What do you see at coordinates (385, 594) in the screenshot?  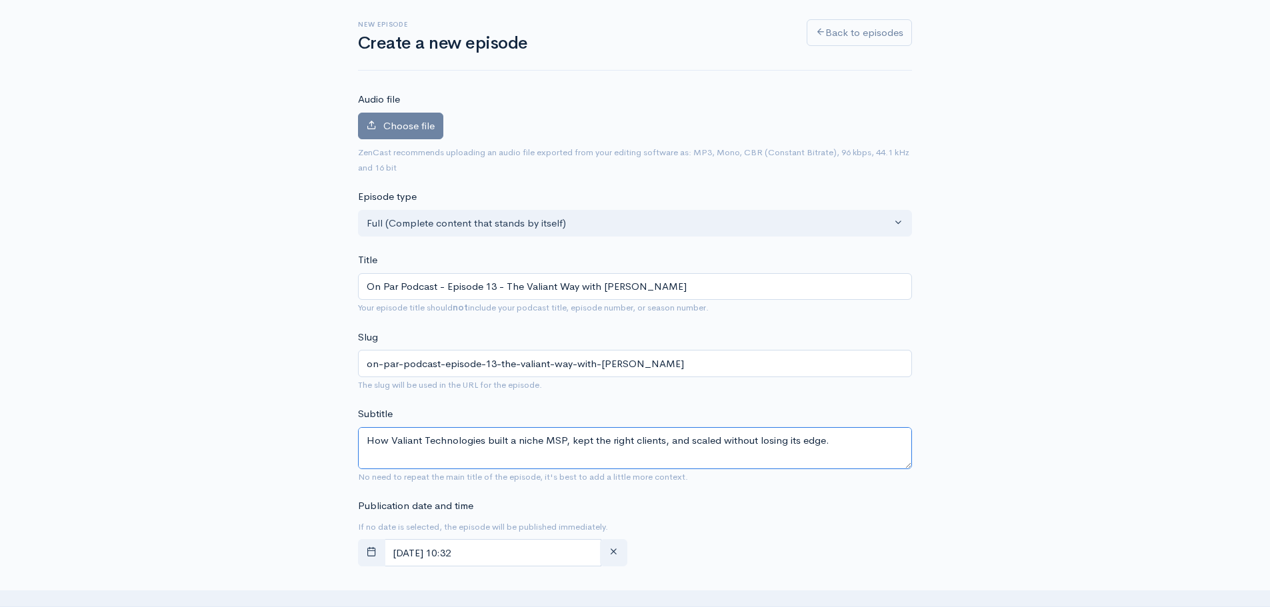 I see `label: Show notes` at bounding box center [385, 594].